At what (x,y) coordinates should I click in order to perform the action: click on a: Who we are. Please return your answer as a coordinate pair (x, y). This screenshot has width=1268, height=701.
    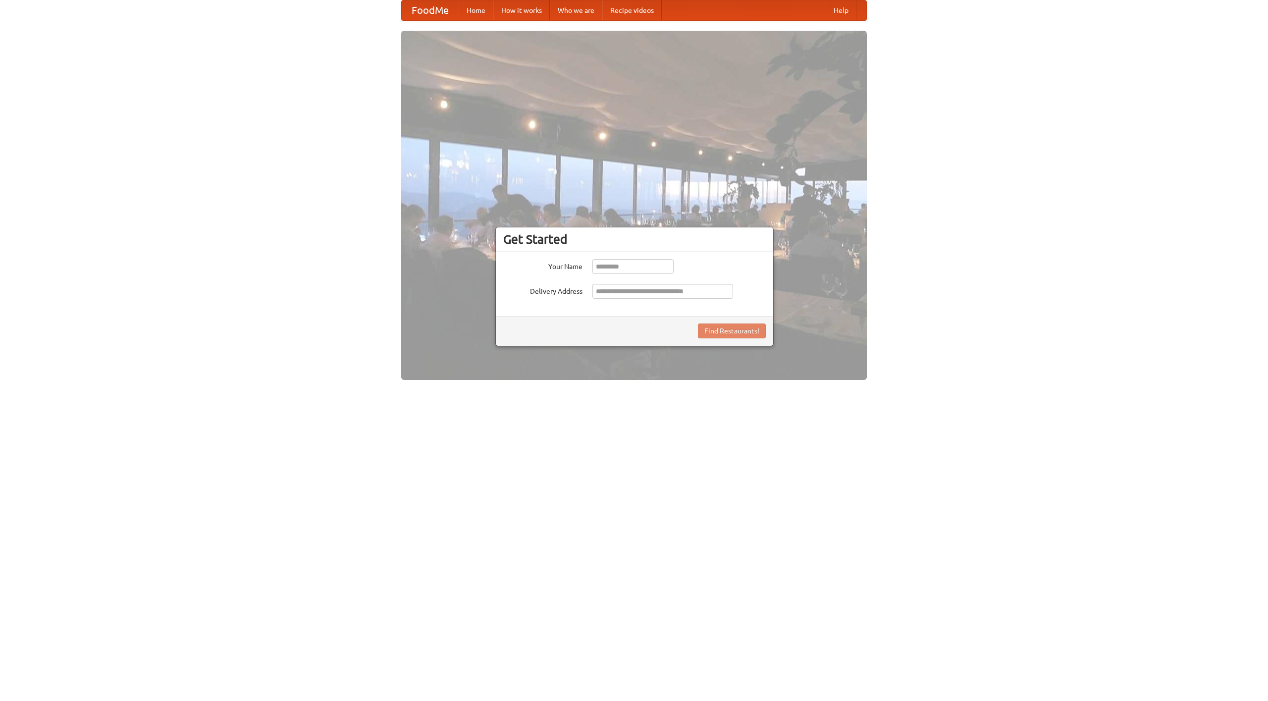
    Looking at the image, I should click on (576, 10).